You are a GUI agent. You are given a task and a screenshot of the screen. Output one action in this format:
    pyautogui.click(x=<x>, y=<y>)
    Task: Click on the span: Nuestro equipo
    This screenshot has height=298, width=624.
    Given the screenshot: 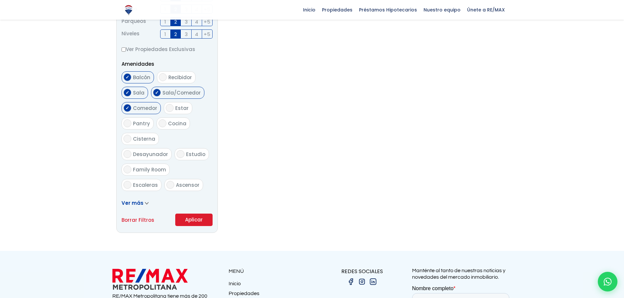 What is the action you would take?
    pyautogui.click(x=442, y=10)
    